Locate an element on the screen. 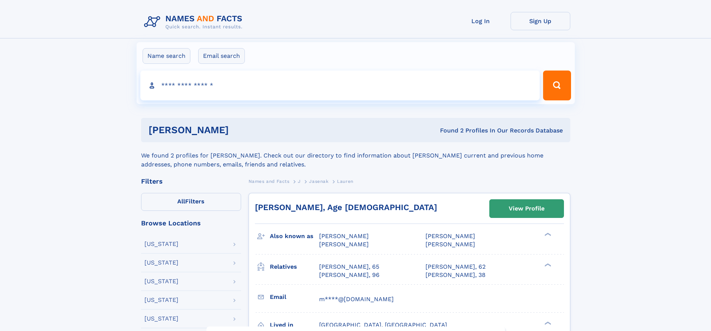 Image resolution: width=711 pixels, height=331 pixels. span: Jasenak is located at coordinates (319, 181).